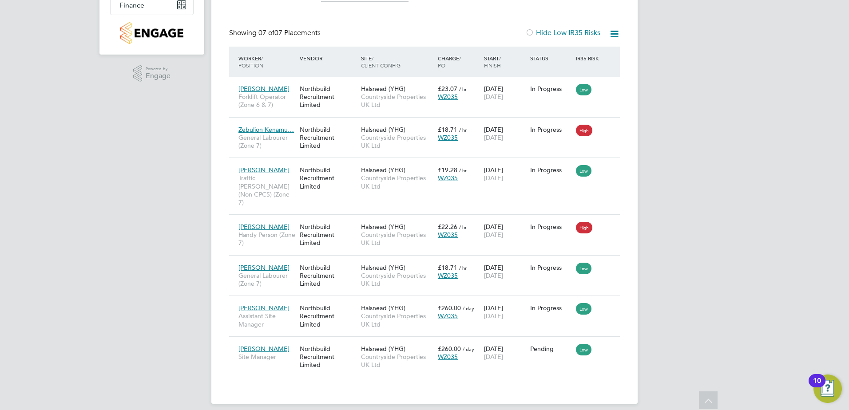 The image size is (849, 410). I want to click on span: / PO, so click(449, 62).